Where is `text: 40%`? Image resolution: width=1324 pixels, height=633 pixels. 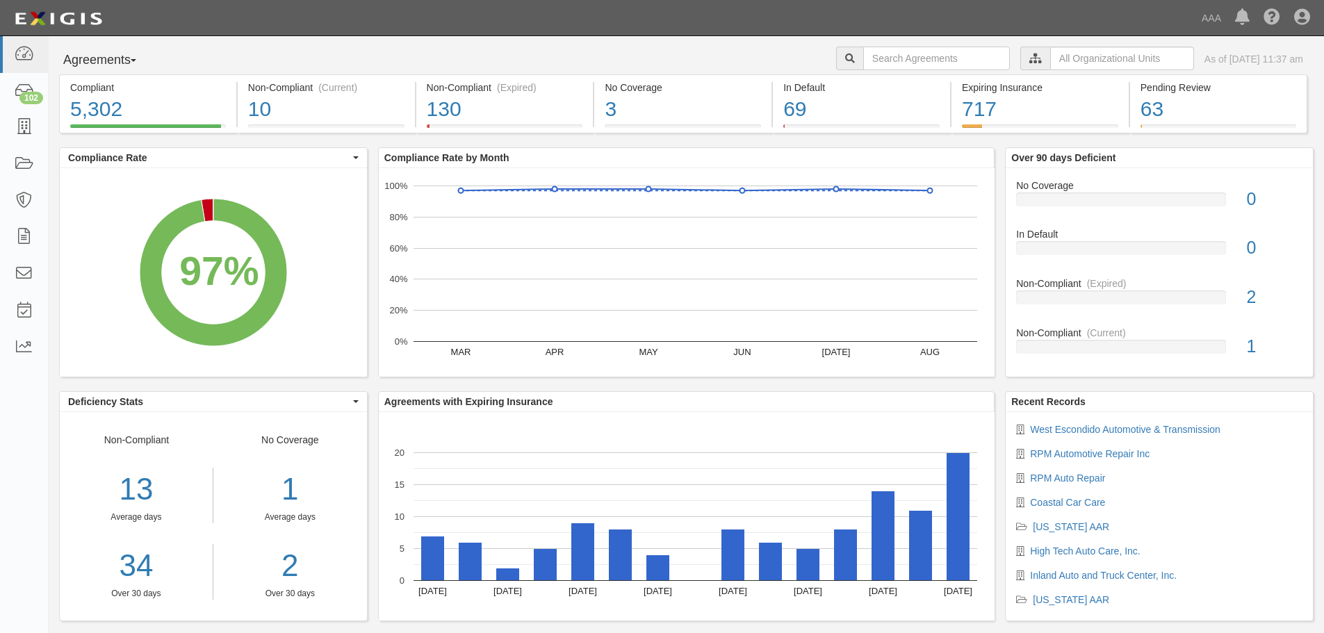 text: 40% is located at coordinates (398, 279).